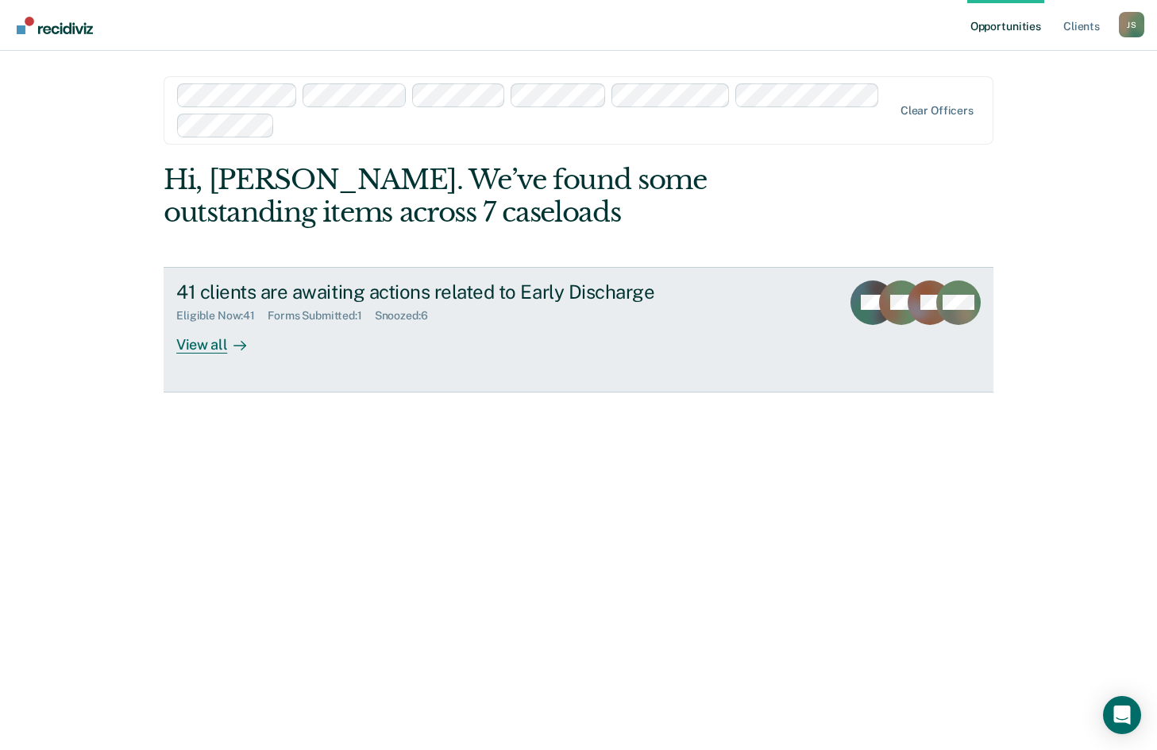  Describe the element at coordinates (1122, 715) in the screenshot. I see `div: Open Intercom Messenger` at that location.